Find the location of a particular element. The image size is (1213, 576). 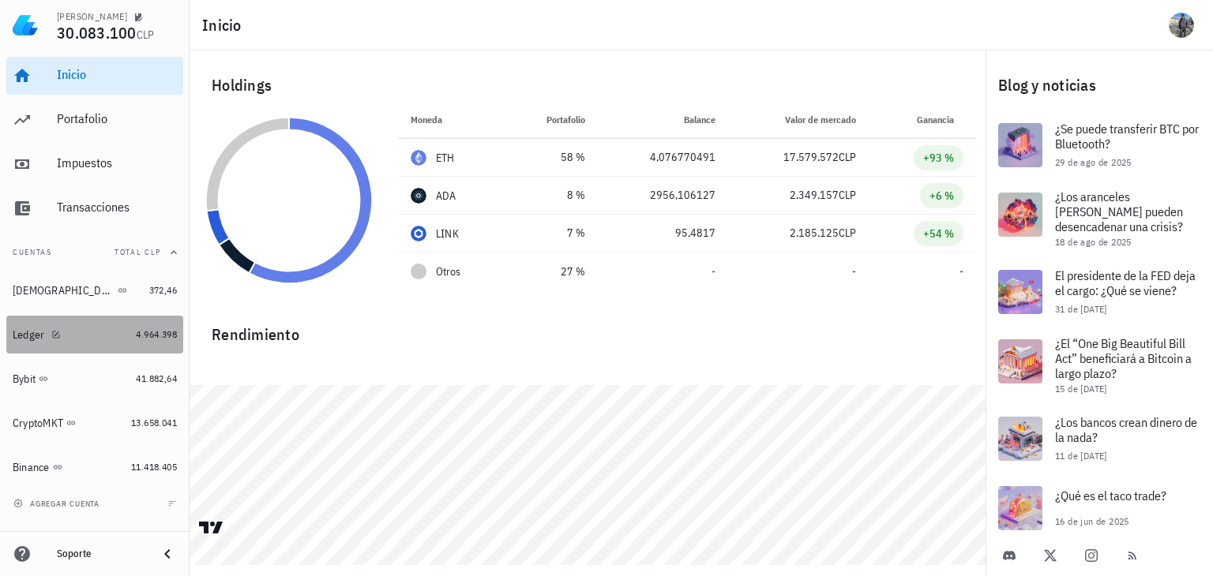

span: El presidente de la FED deja el cargo: ¿Qué se viene? is located at coordinates (1125, 283).